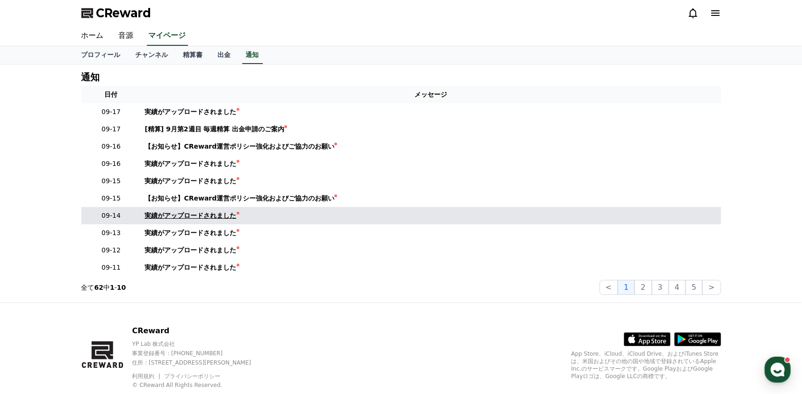 The image size is (802, 394). Describe the element at coordinates (121, 287) in the screenshot. I see `strong: 10` at that location.